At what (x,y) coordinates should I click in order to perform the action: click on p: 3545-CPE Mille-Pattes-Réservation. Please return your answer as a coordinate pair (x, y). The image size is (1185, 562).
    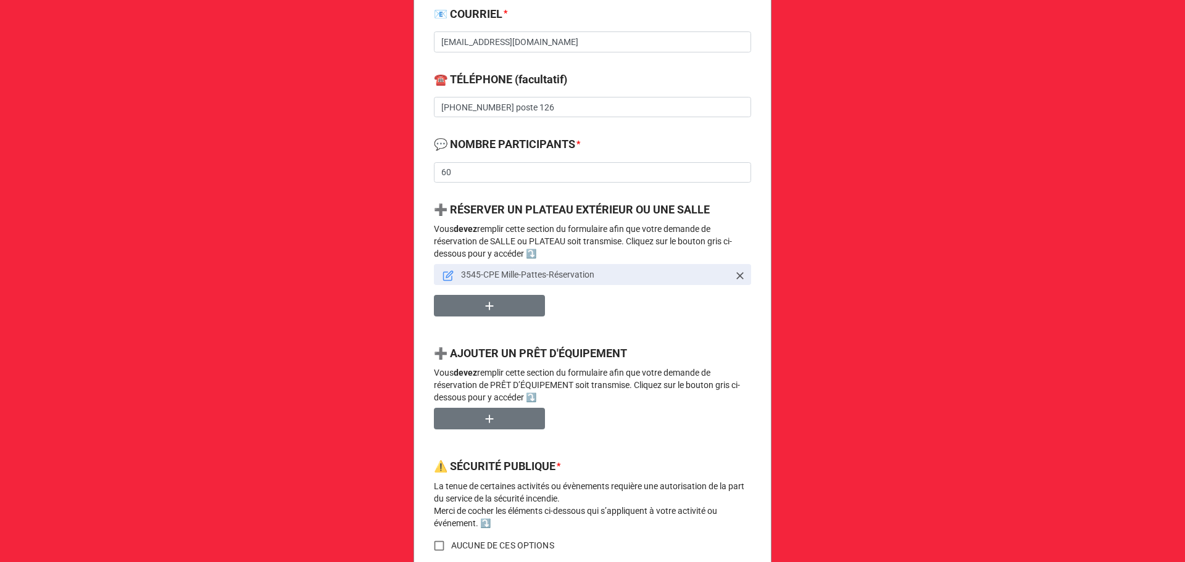
    Looking at the image, I should click on (595, 275).